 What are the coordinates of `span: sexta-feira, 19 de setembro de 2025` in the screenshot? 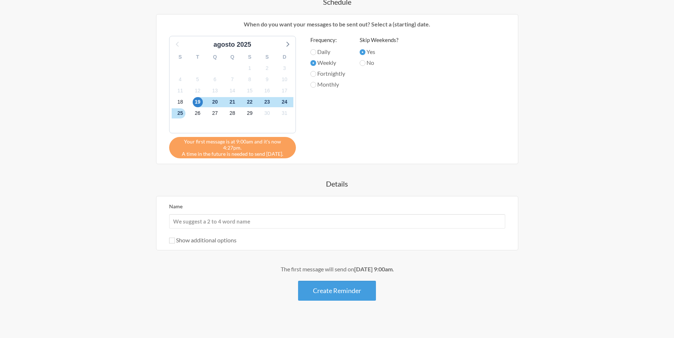 It's located at (198, 102).